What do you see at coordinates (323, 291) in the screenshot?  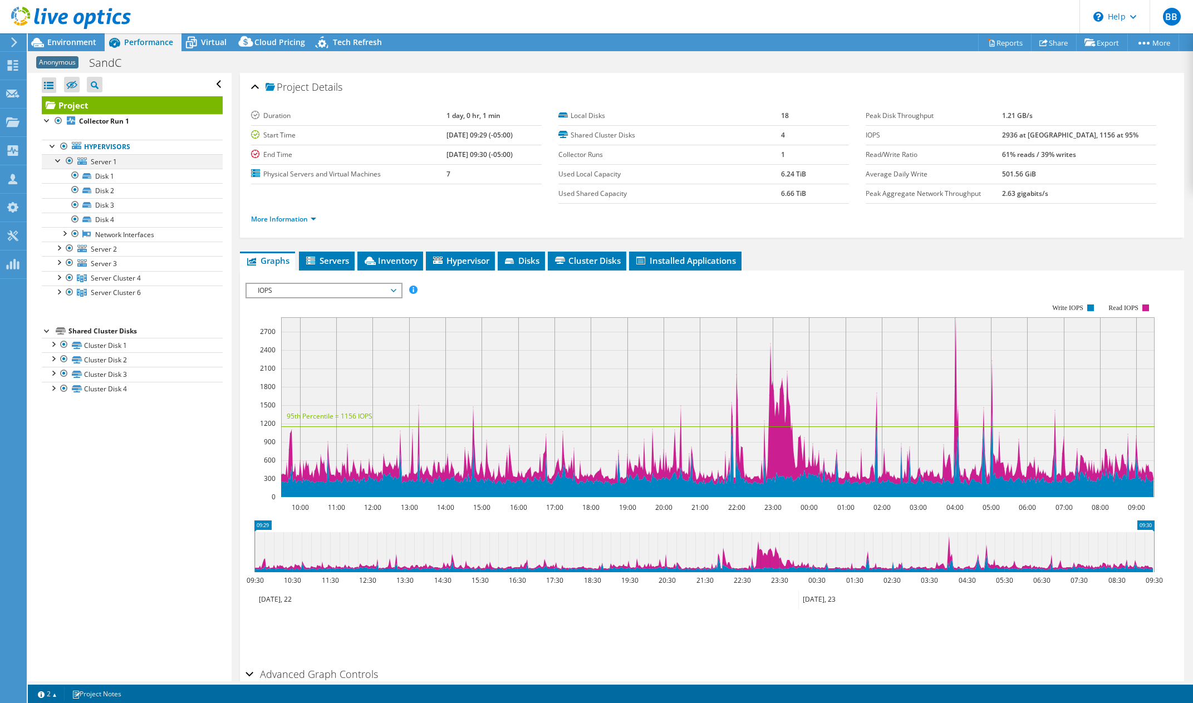 I see `span: IOPS` at bounding box center [323, 291].